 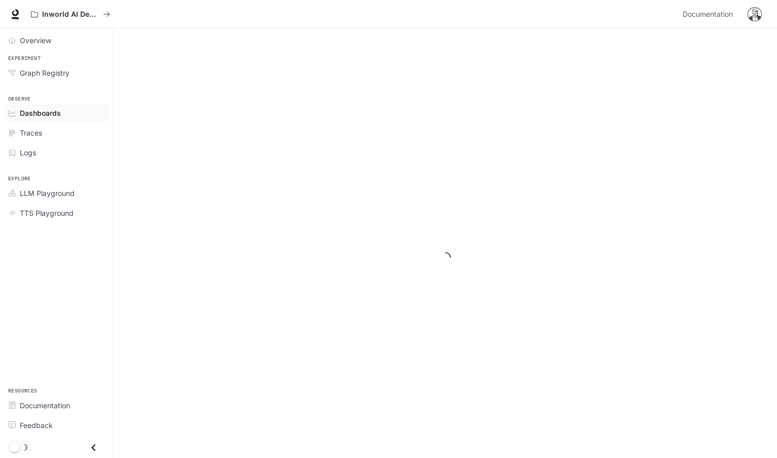 I want to click on p: Inworld AI Demos, so click(x=71, y=14).